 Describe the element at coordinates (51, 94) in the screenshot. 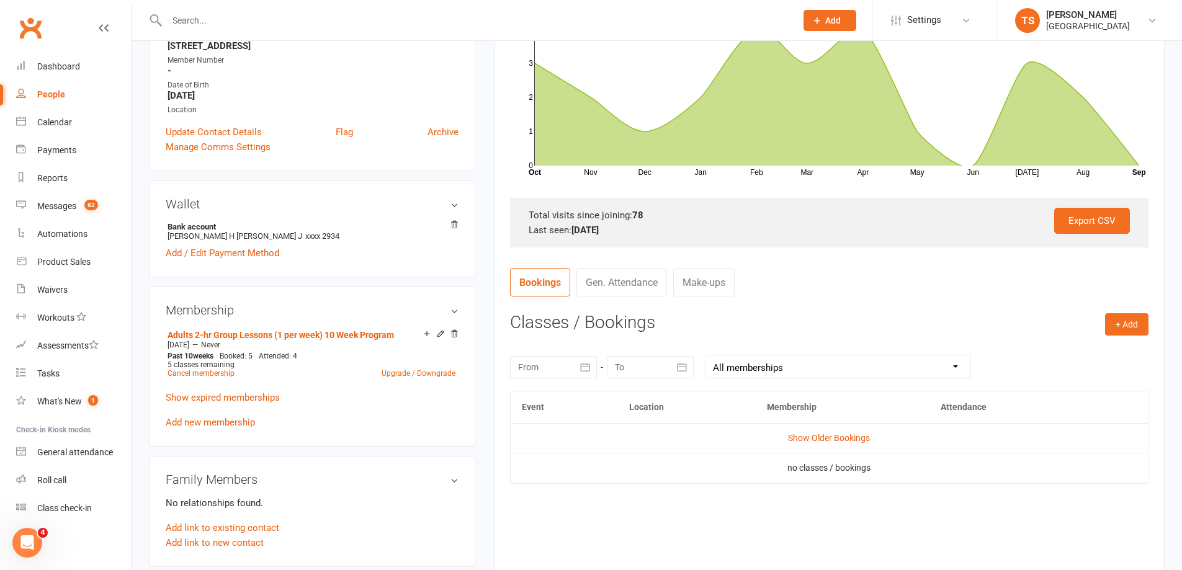

I see `div: People` at that location.